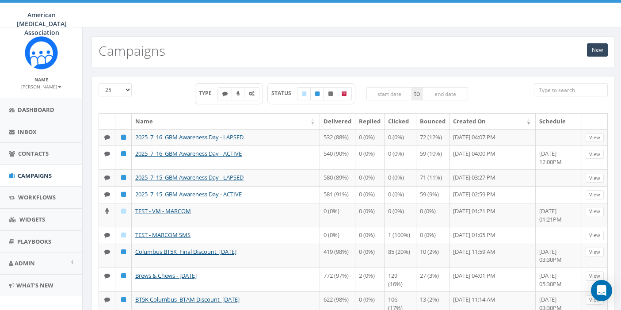  I want to click on input: end date, so click(445, 94).